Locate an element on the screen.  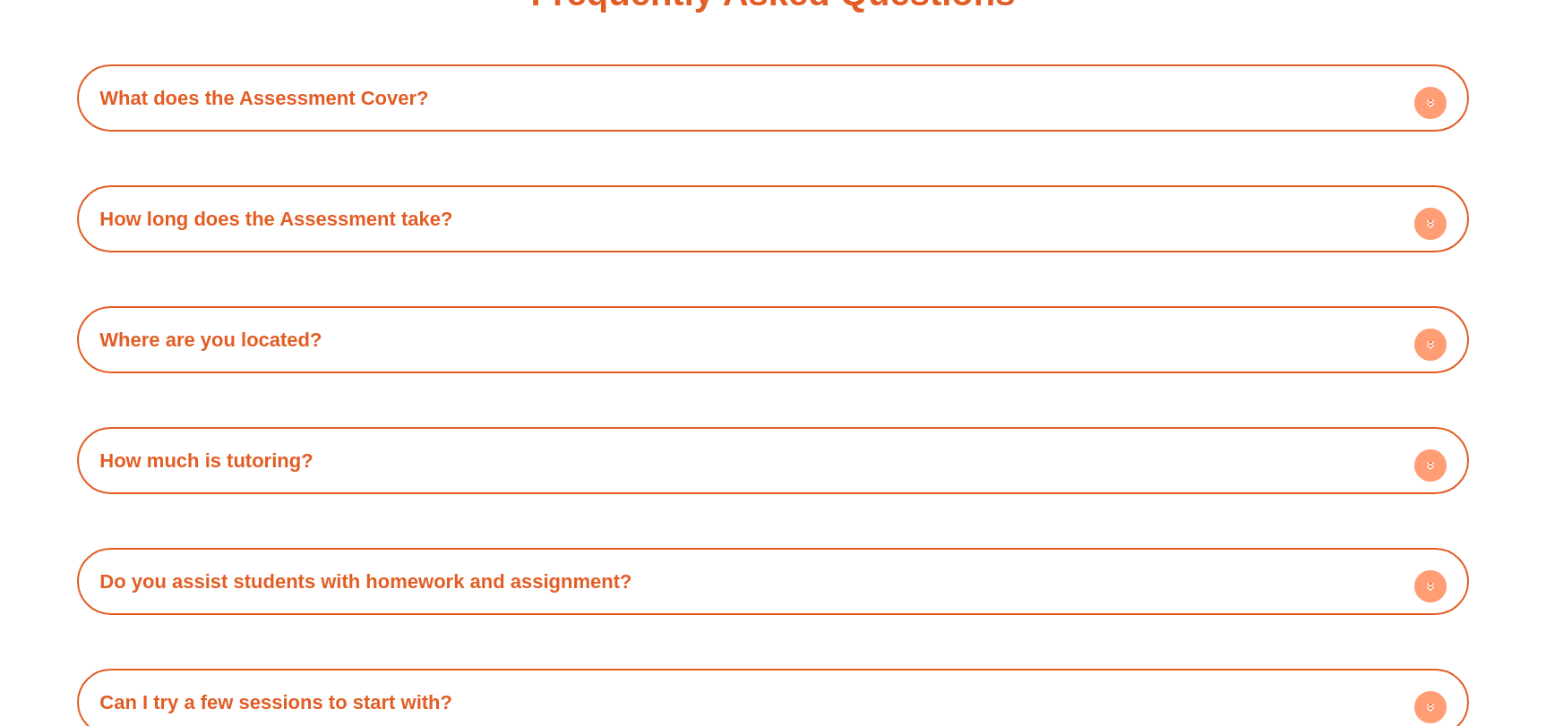
a: How much is tutoring? is located at coordinates (206, 460).